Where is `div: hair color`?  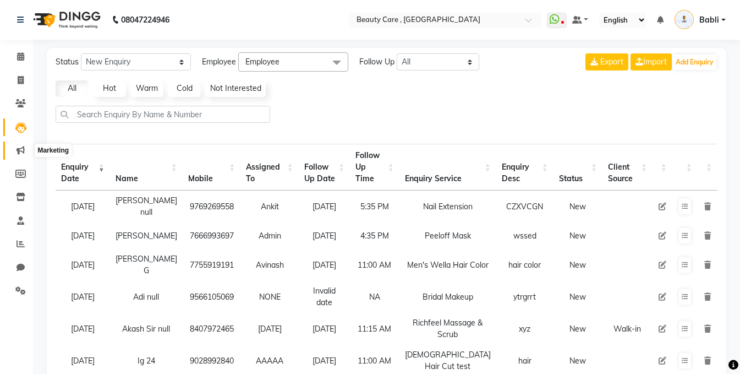
div: hair color is located at coordinates (525, 265).